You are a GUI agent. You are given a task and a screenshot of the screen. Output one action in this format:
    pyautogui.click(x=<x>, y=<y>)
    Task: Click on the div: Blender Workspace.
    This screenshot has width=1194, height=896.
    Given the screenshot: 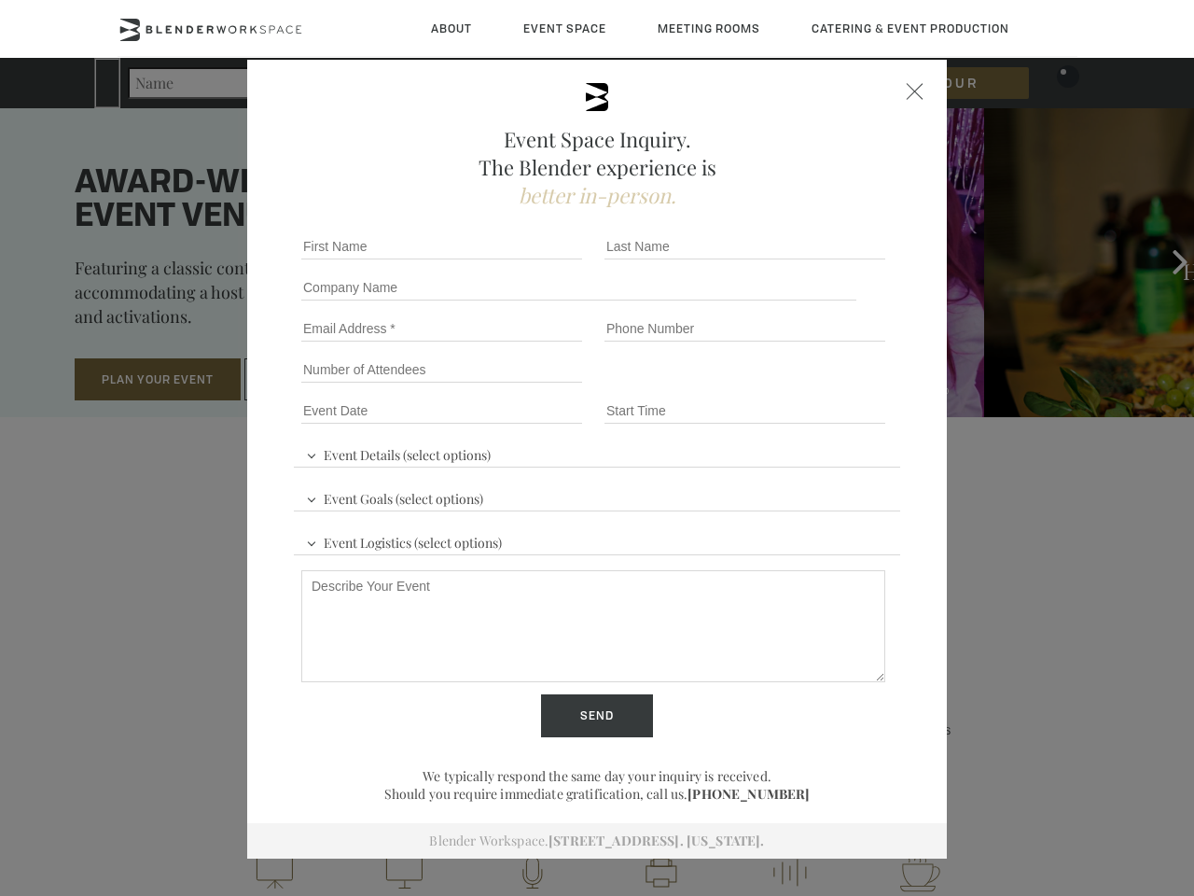 What is the action you would take?
    pyautogui.click(x=597, y=841)
    